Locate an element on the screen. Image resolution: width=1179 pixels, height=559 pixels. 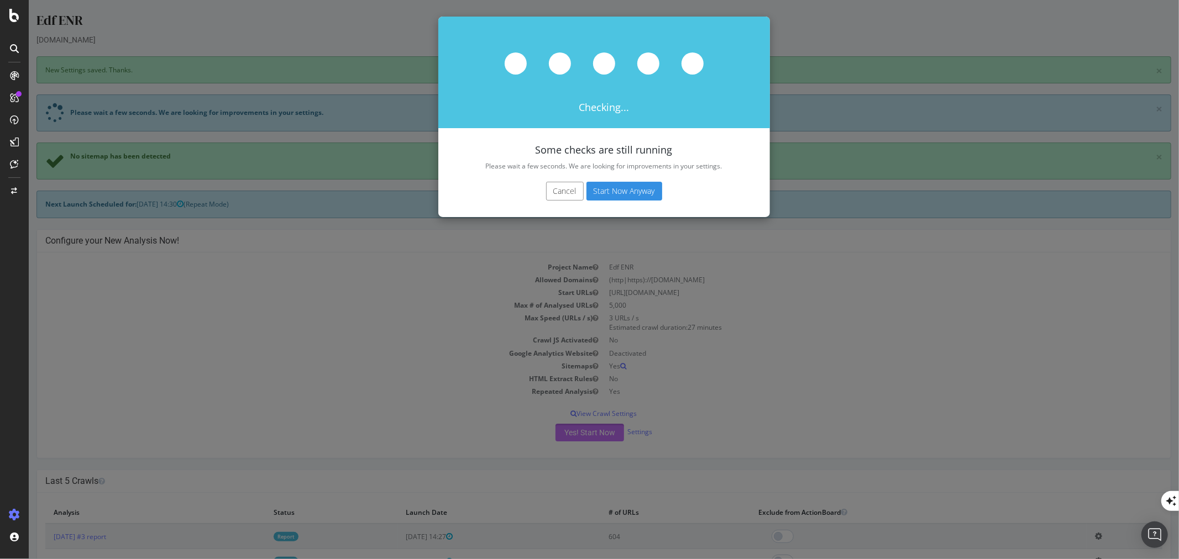
div: Open Intercom Messenger is located at coordinates (1154, 535).